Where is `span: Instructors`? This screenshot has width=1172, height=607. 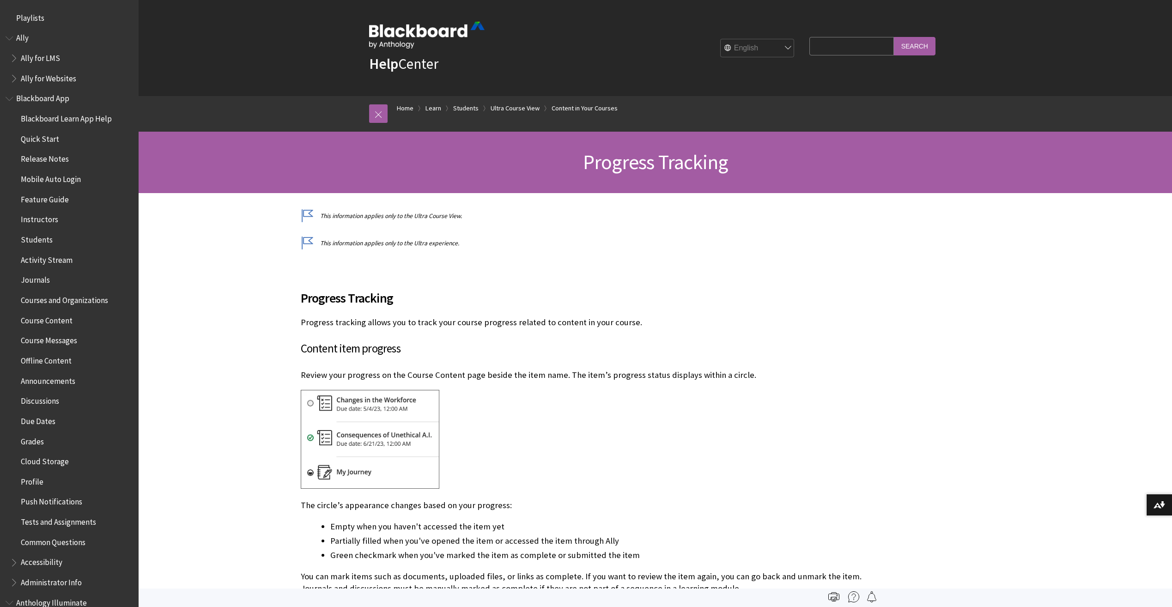
span: Instructors is located at coordinates (39, 218).